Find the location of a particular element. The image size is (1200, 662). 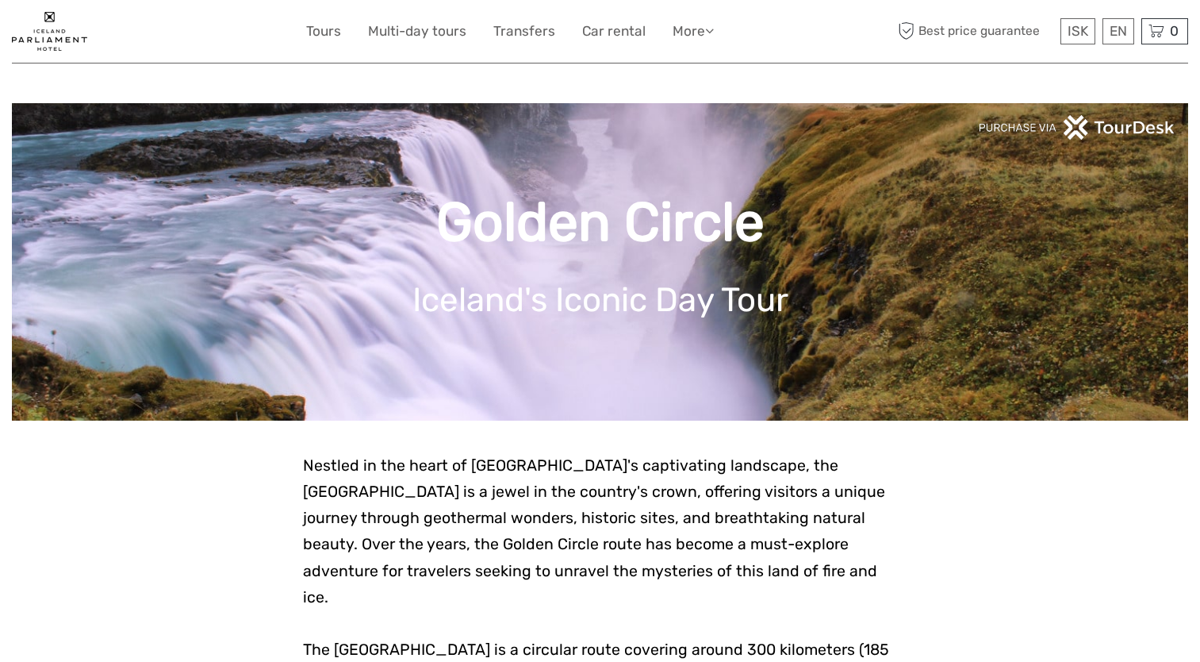

a: Car rental is located at coordinates (614, 31).